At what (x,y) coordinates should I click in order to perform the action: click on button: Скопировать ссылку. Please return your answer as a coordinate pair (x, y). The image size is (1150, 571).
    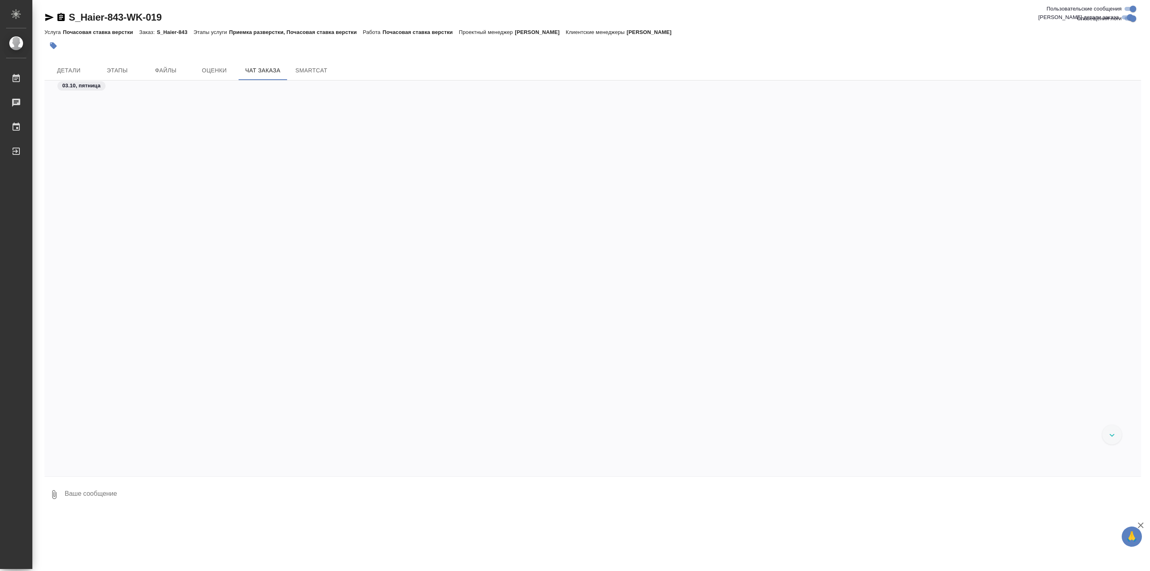
    Looking at the image, I should click on (61, 17).